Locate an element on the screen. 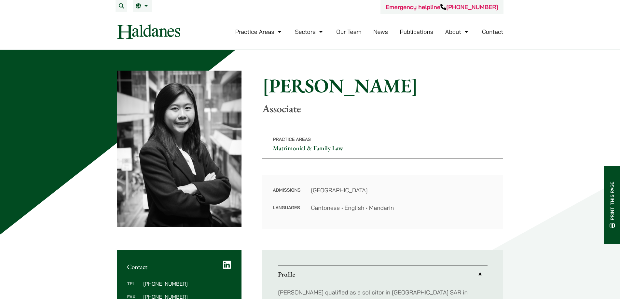 Image resolution: width=620 pixels, height=299 pixels. span: Practice Areas is located at coordinates (292, 139).